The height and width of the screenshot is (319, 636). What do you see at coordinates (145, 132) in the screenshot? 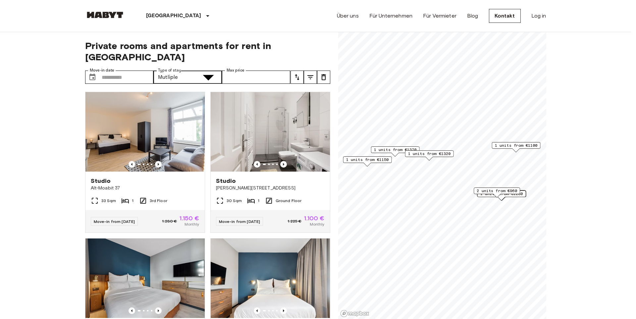
I see `img: Marketing picture of unit DE-01-087-003-01H` at bounding box center [145, 132].